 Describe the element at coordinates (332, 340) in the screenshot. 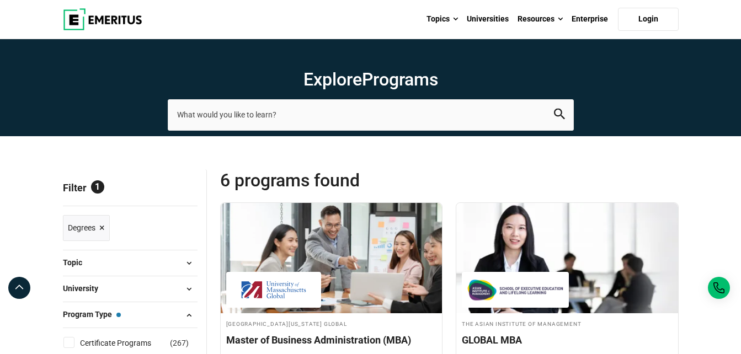

I see `h4: Master of Business Administration (MBA)` at that location.